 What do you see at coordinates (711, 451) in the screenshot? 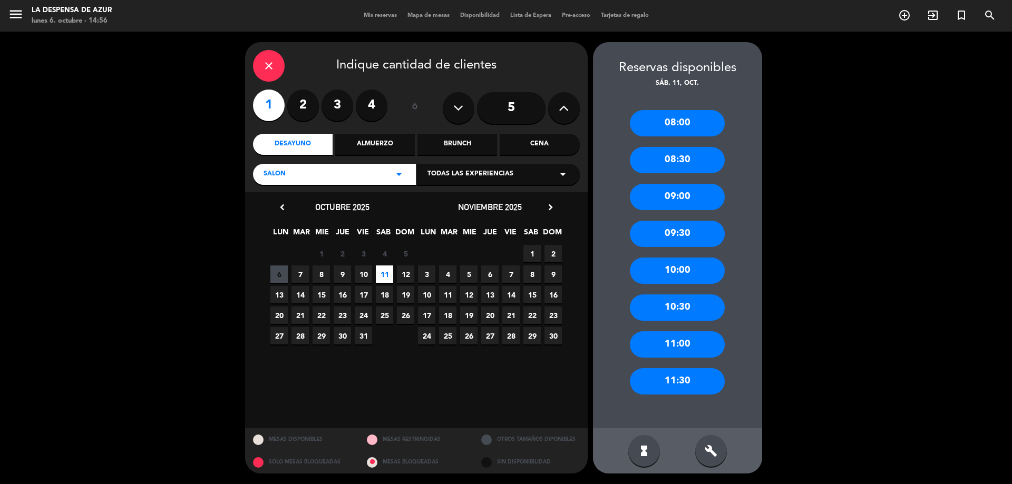
I see `i: build` at bounding box center [711, 451].